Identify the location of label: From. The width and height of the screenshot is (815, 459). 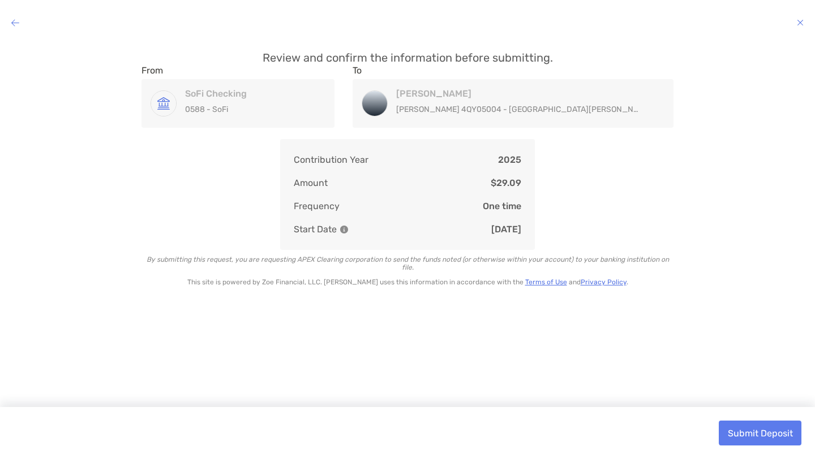
(152, 70).